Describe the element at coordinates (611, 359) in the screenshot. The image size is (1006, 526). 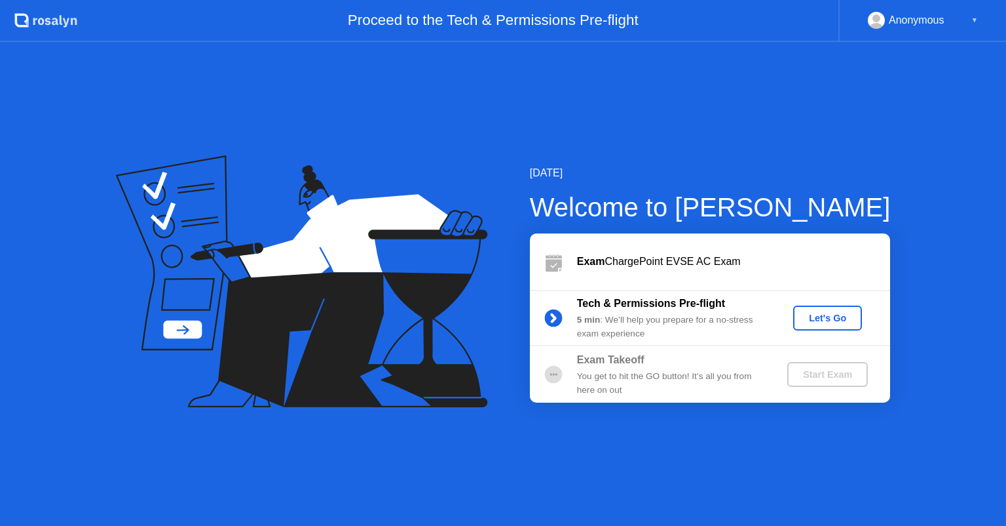
I see `b: Exam Takeoff` at that location.